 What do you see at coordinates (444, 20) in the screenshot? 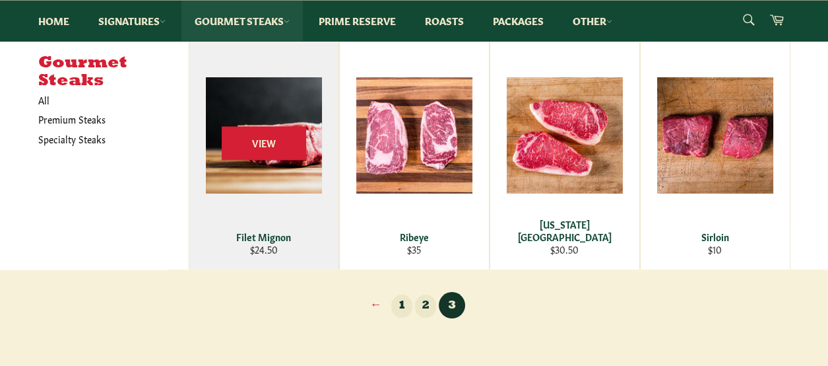
I see `a: Roasts` at bounding box center [444, 20].